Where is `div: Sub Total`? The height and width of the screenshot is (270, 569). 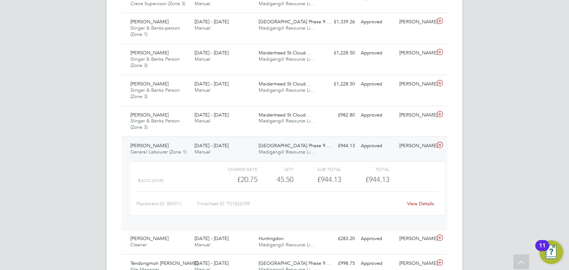
div: Sub Total is located at coordinates (317, 169).